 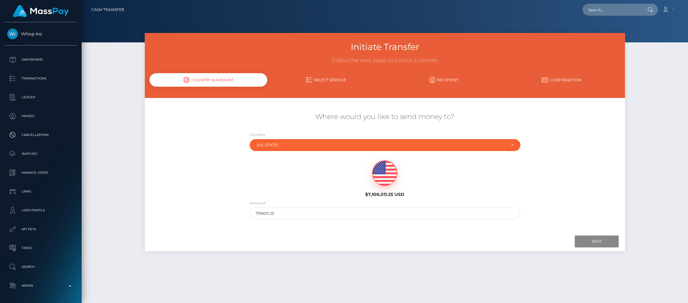 What do you see at coordinates (257, 203) in the screenshot?
I see `label: Amount` at bounding box center [257, 203].